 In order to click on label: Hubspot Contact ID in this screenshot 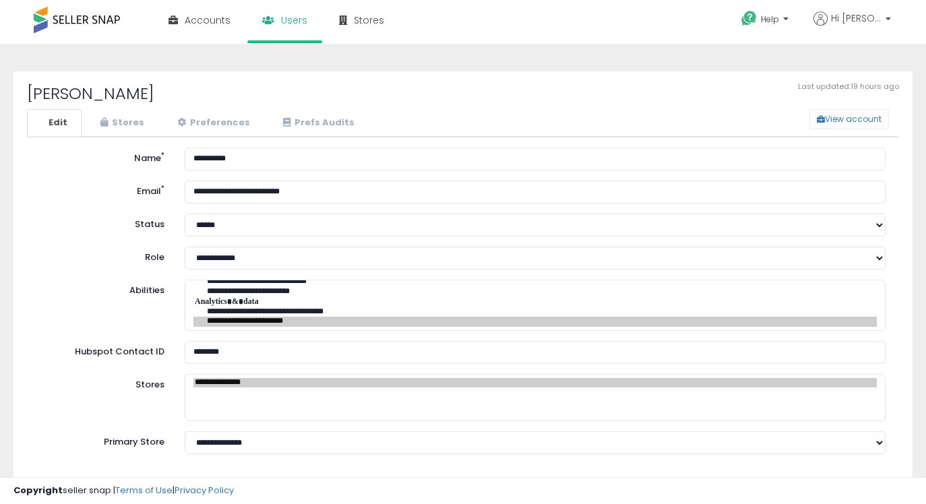, I will do `click(102, 350)`.